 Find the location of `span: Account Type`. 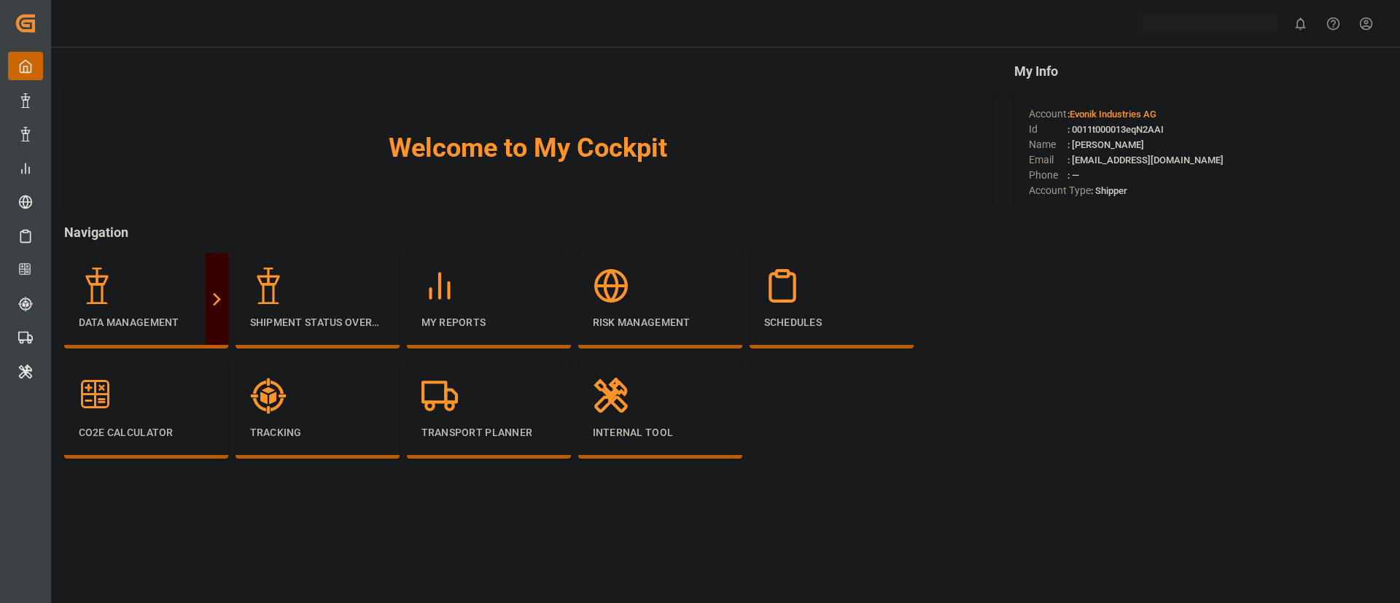

span: Account Type is located at coordinates (1059, 190).